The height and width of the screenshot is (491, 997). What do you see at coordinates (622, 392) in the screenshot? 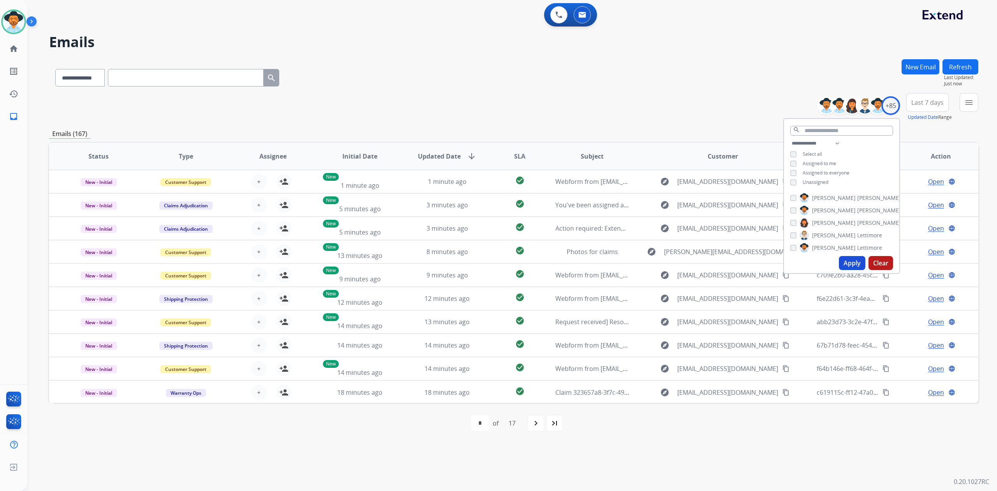
I see `span: Claim 323657a8-3f7c-4908-9dc6-2fa61ca3a606` at bounding box center [622, 392].